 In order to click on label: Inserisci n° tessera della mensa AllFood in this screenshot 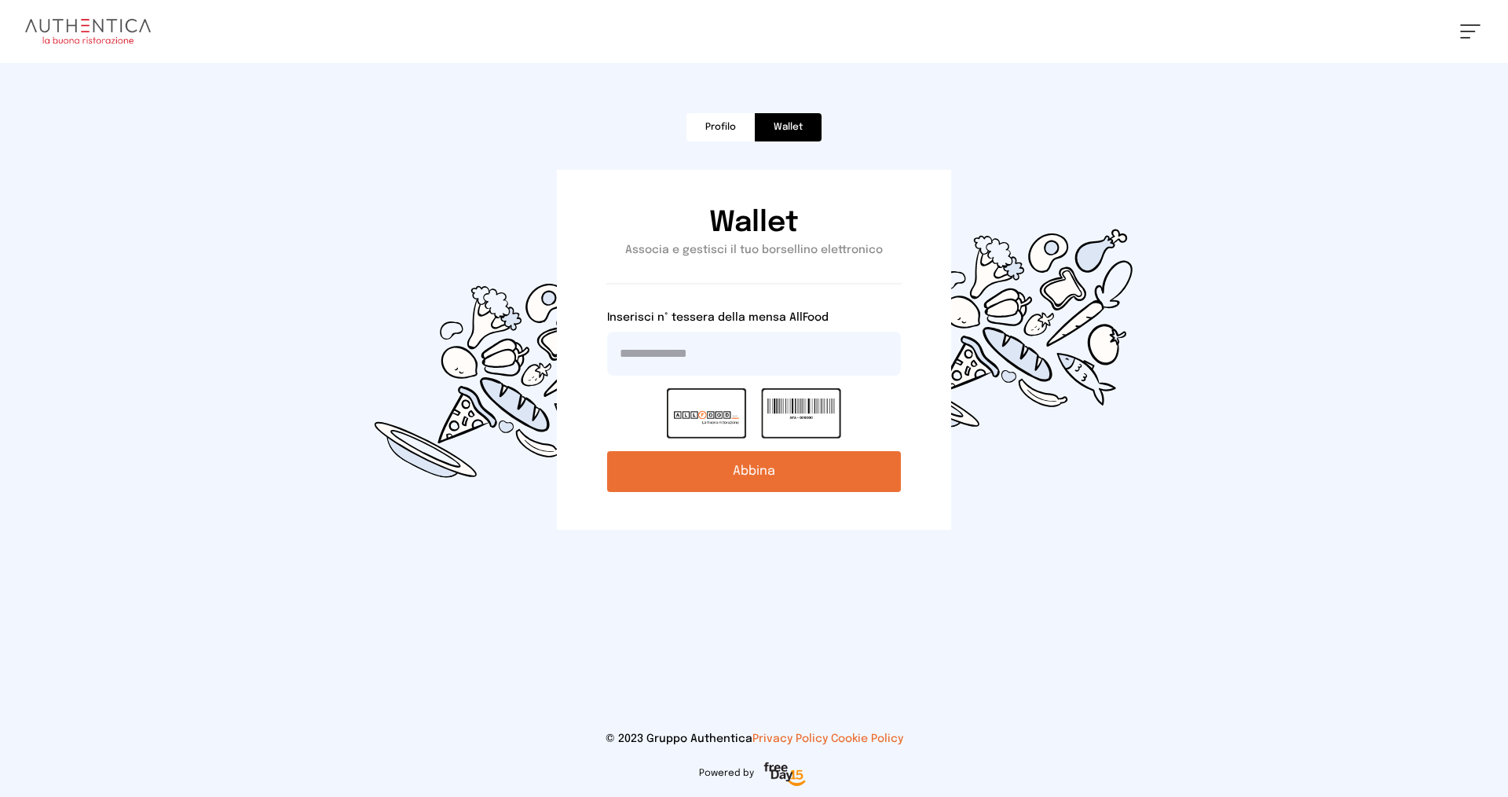, I will do `click(753, 317)`.